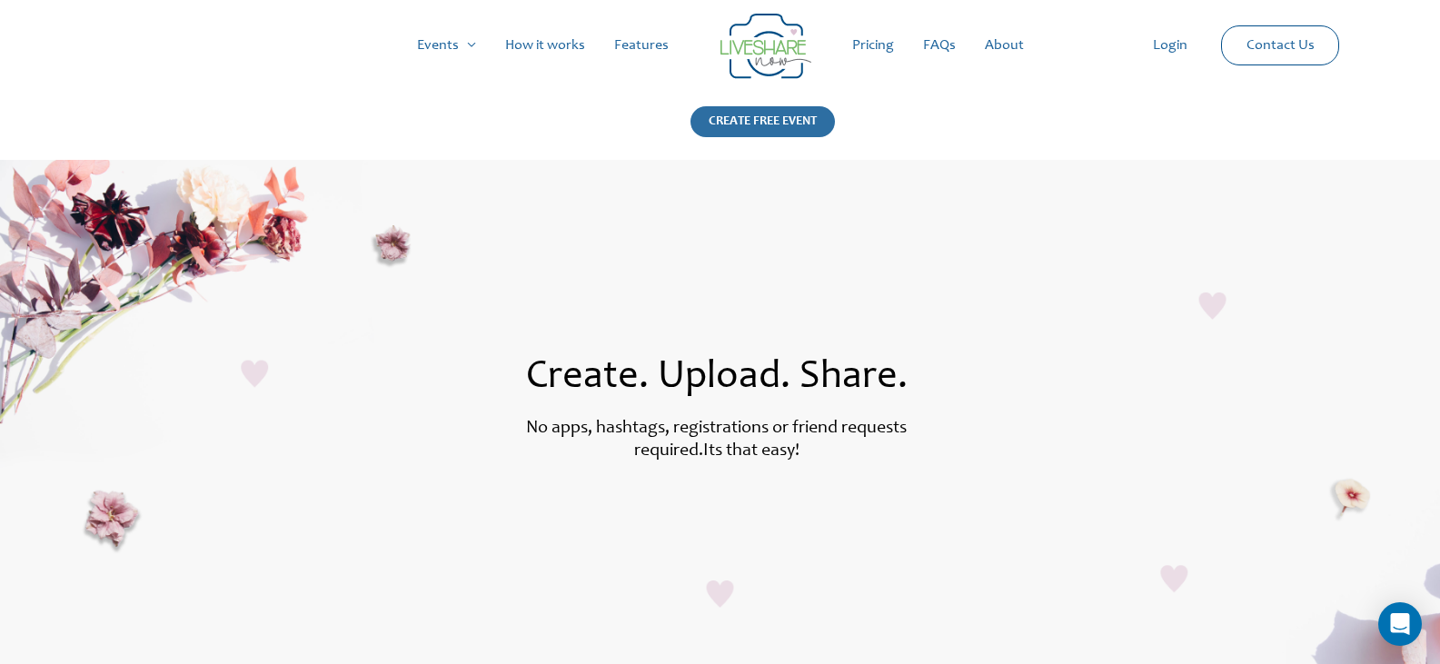  What do you see at coordinates (719, 45) in the screenshot?
I see `nav: Site Navigation` at bounding box center [719, 45].